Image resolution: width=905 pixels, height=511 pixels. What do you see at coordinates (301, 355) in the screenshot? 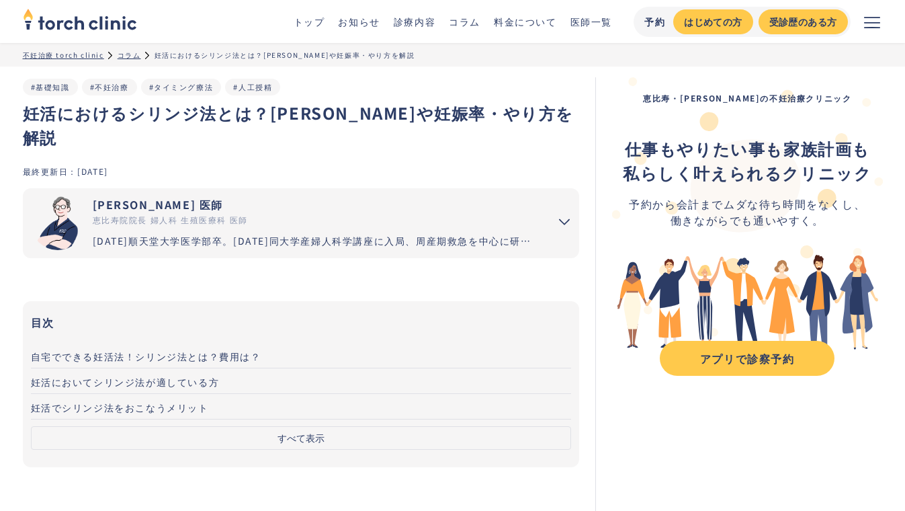
I see `a: 自宅でできる妊活法！シリンジ法とは？費用は？` at bounding box center [301, 355].